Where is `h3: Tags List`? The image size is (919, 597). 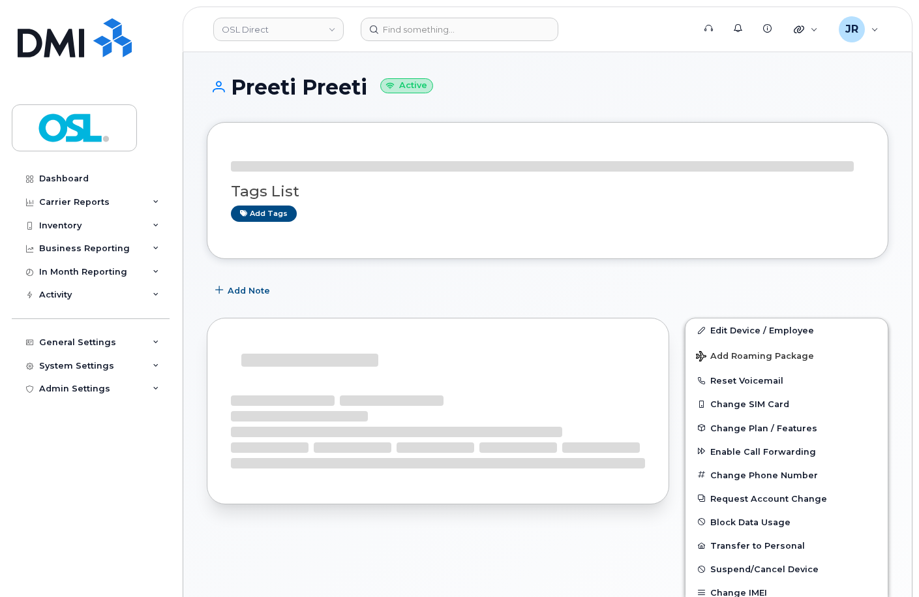 h3: Tags List is located at coordinates (547, 191).